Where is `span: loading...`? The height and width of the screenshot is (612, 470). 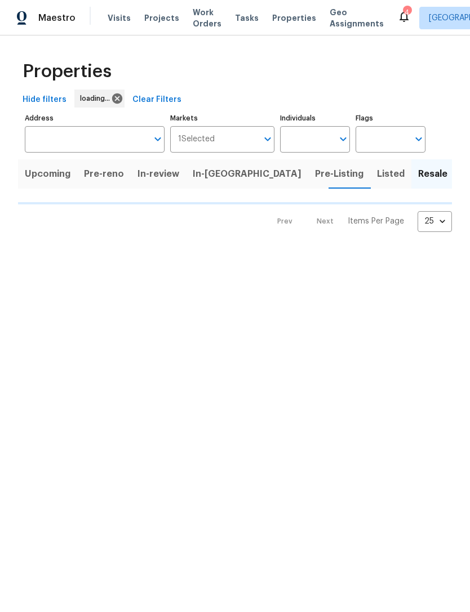 span: loading... is located at coordinates (97, 99).